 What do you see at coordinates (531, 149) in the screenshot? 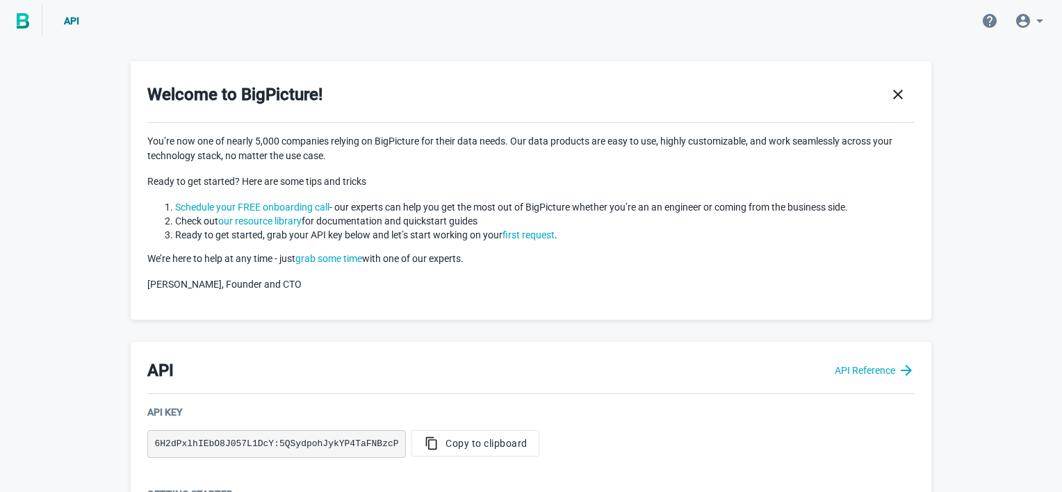
I see `p: You’re now one of nearly 5,000 companies relying on BigPicture for their data needs. Our data pro...` at bounding box center [531, 149].